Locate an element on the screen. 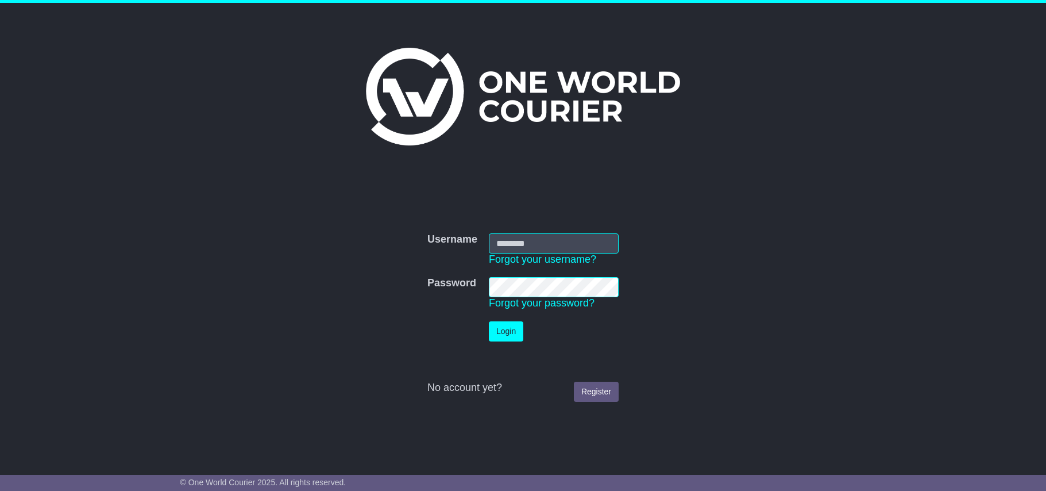  span: © One World Courier 2025. All rights reserved. is located at coordinates (263, 482).